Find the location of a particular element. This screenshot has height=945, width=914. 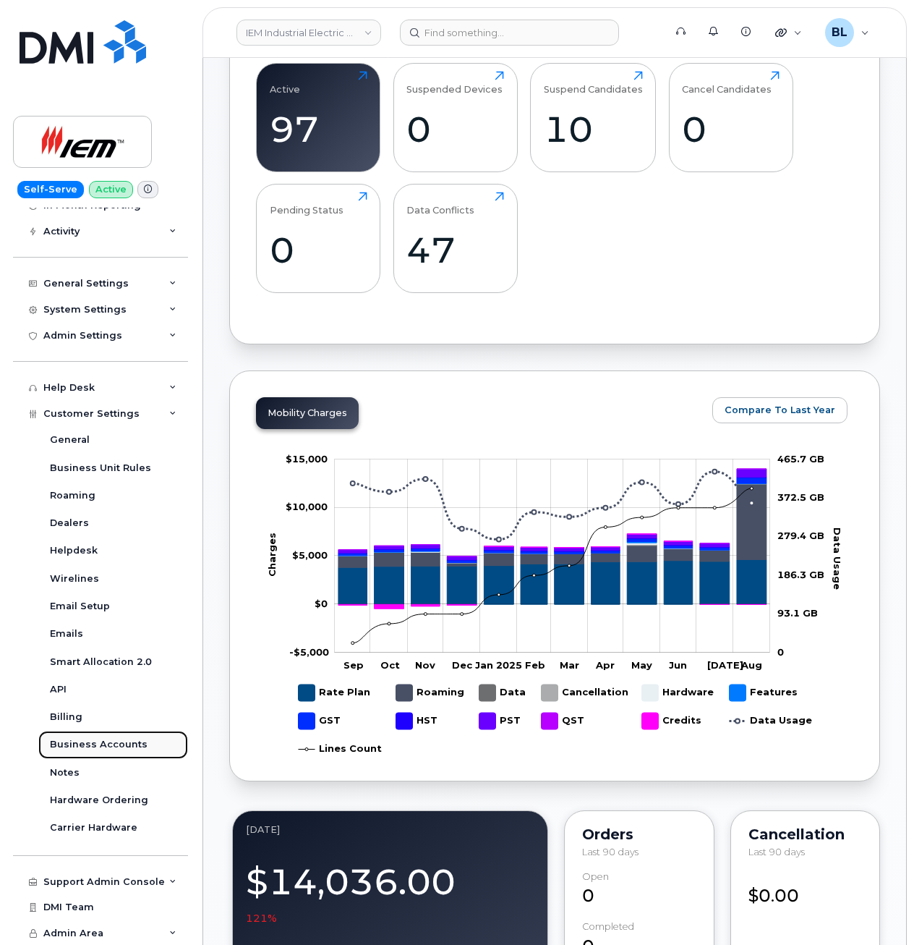

div: Open is located at coordinates (595, 876).